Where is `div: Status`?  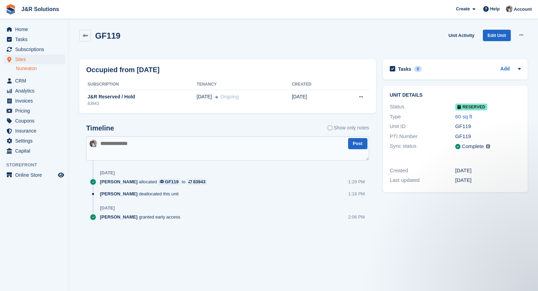
div: Status is located at coordinates (423, 107).